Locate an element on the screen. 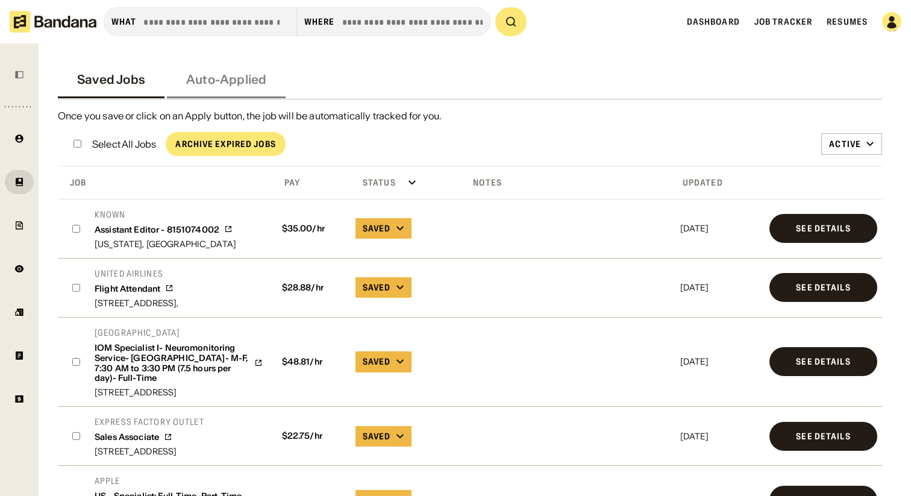 Image resolution: width=911 pixels, height=496 pixels. div: Saved Jobs is located at coordinates (111, 80).